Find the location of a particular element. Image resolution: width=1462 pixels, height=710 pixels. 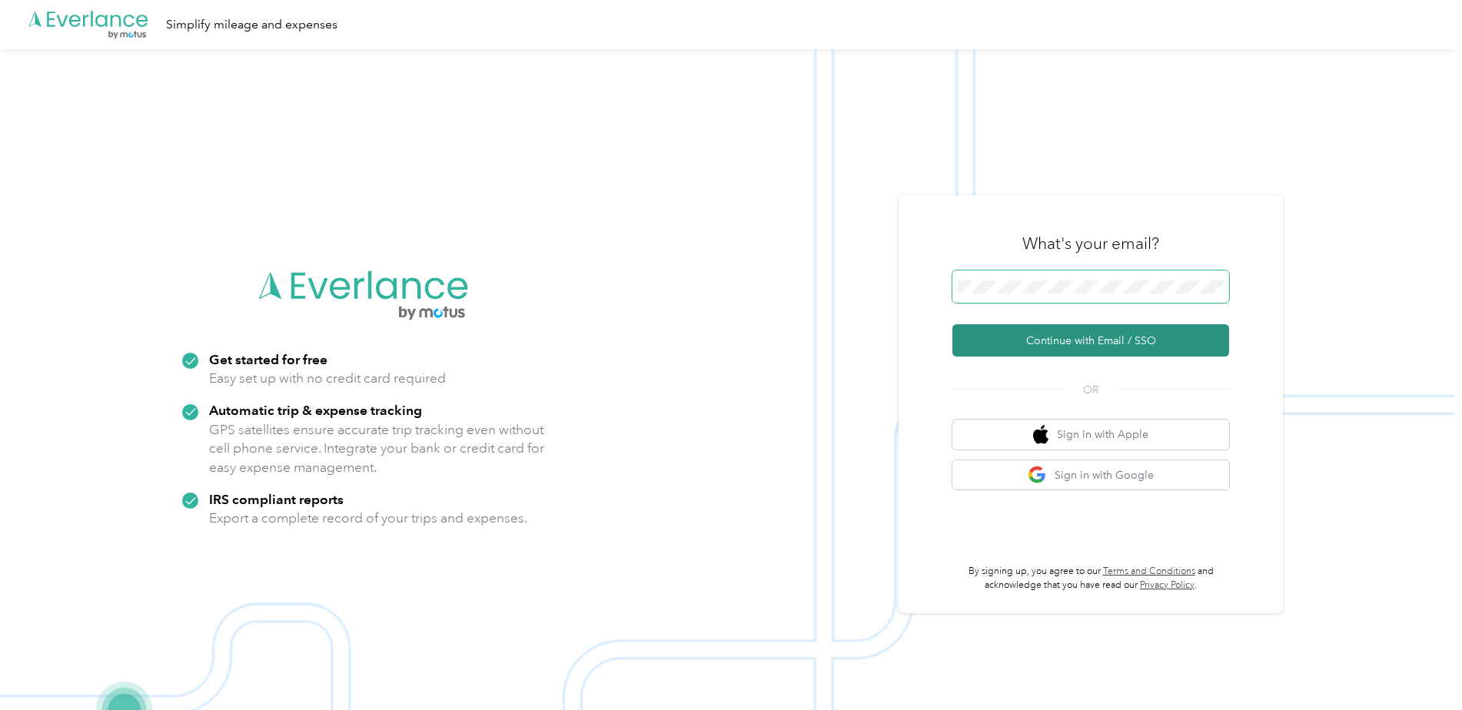

div: Simplify mileage and expenses is located at coordinates (251, 25).